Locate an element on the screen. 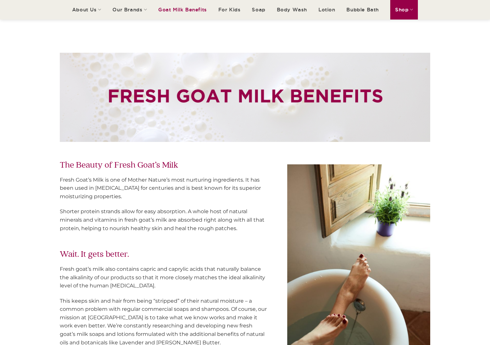 Image resolution: width=490 pixels, height=345 pixels. a: For Kids is located at coordinates (230, 10).